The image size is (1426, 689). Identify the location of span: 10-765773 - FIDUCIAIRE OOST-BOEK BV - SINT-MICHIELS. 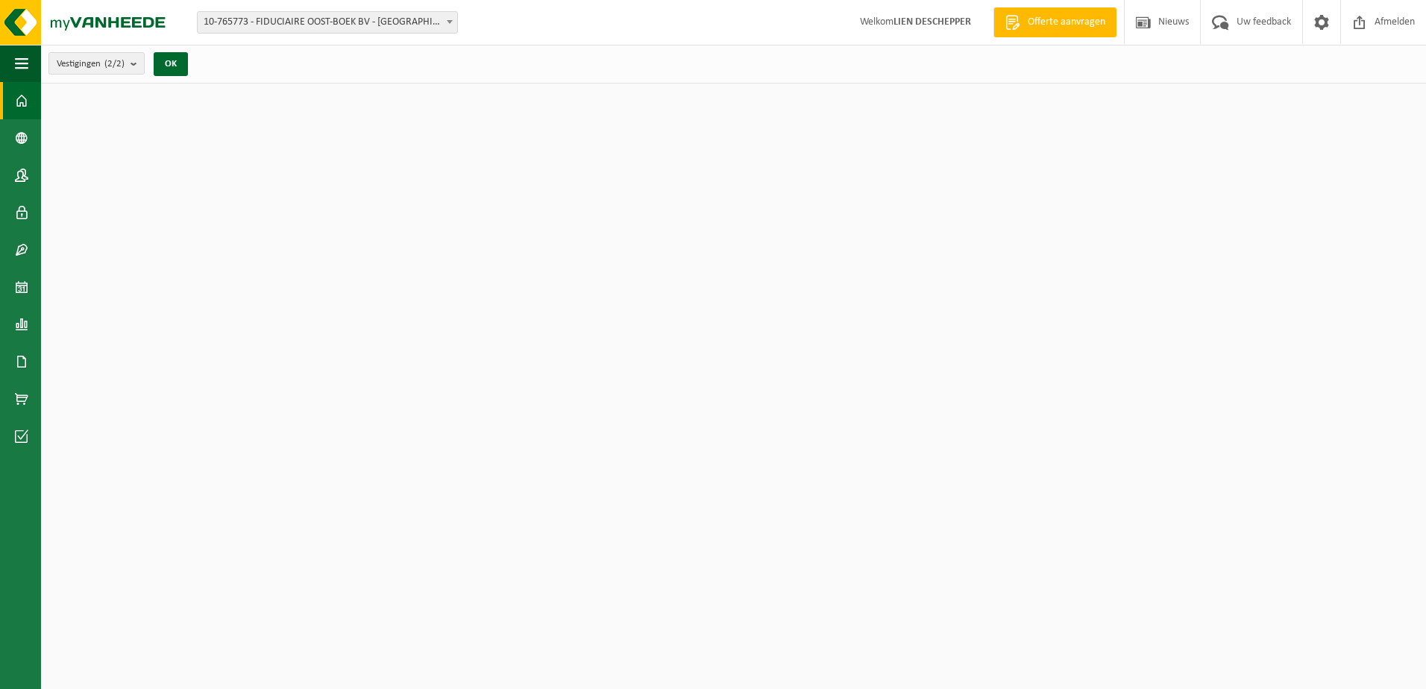
(327, 22).